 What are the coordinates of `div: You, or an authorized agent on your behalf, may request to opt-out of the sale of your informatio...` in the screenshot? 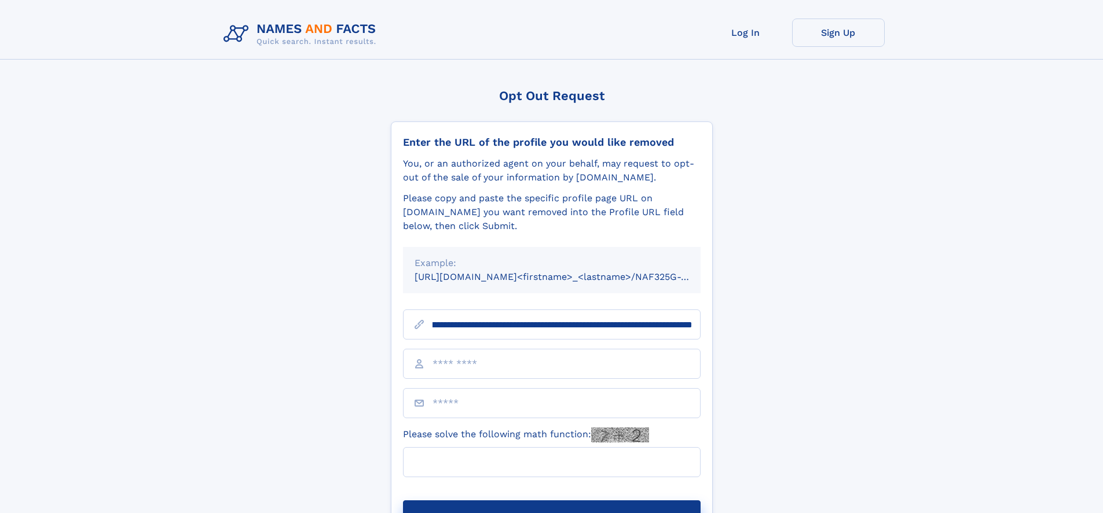 It's located at (552, 171).